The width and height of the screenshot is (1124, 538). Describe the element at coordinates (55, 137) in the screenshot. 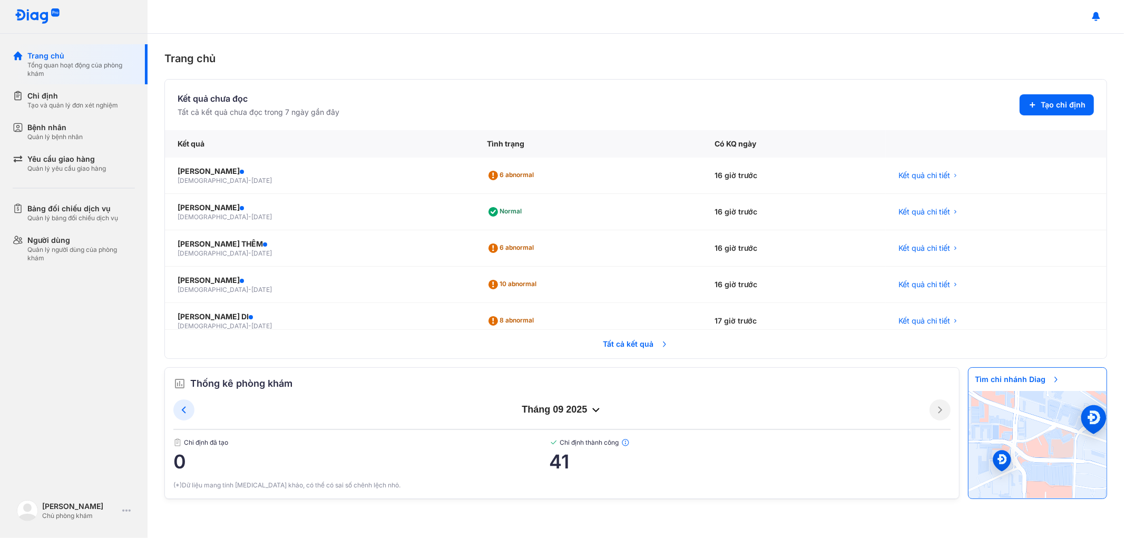

I see `div: Quản lý bệnh nhân` at that location.